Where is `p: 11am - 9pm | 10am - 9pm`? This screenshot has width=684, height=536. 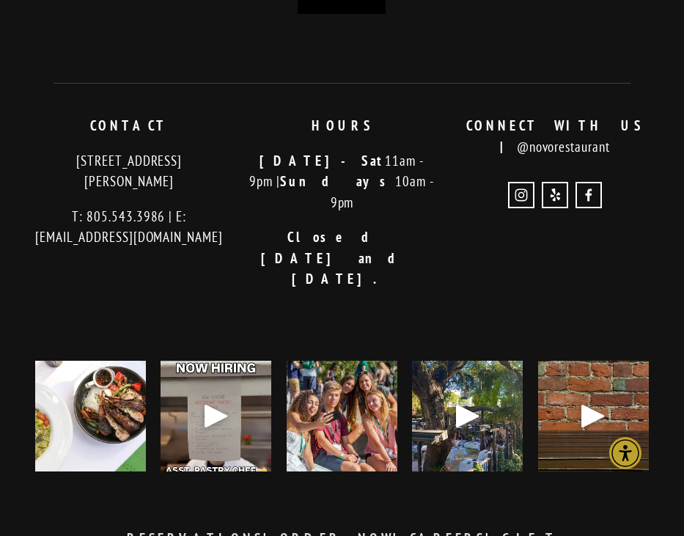
p: 11am - 9pm | 10am - 9pm is located at coordinates (342, 182).